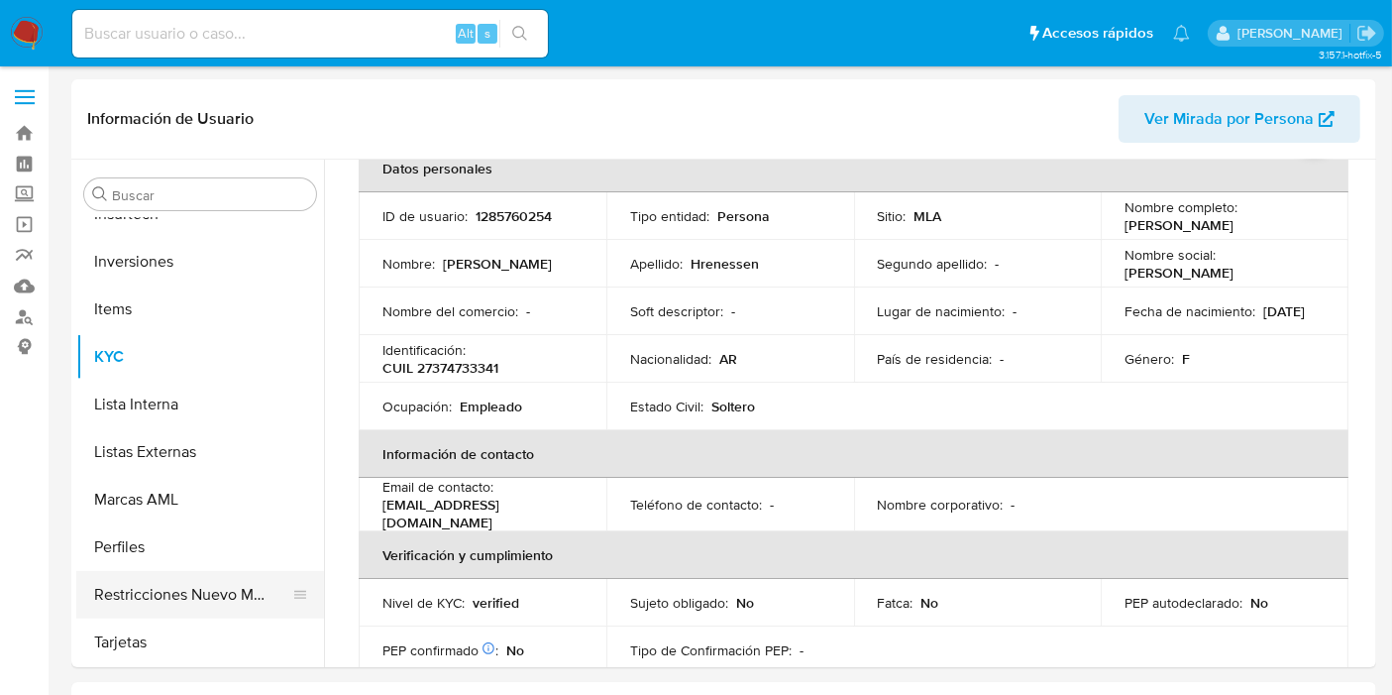  Describe the element at coordinates (935, 359) in the screenshot. I see `p: País de residencia :` at that location.